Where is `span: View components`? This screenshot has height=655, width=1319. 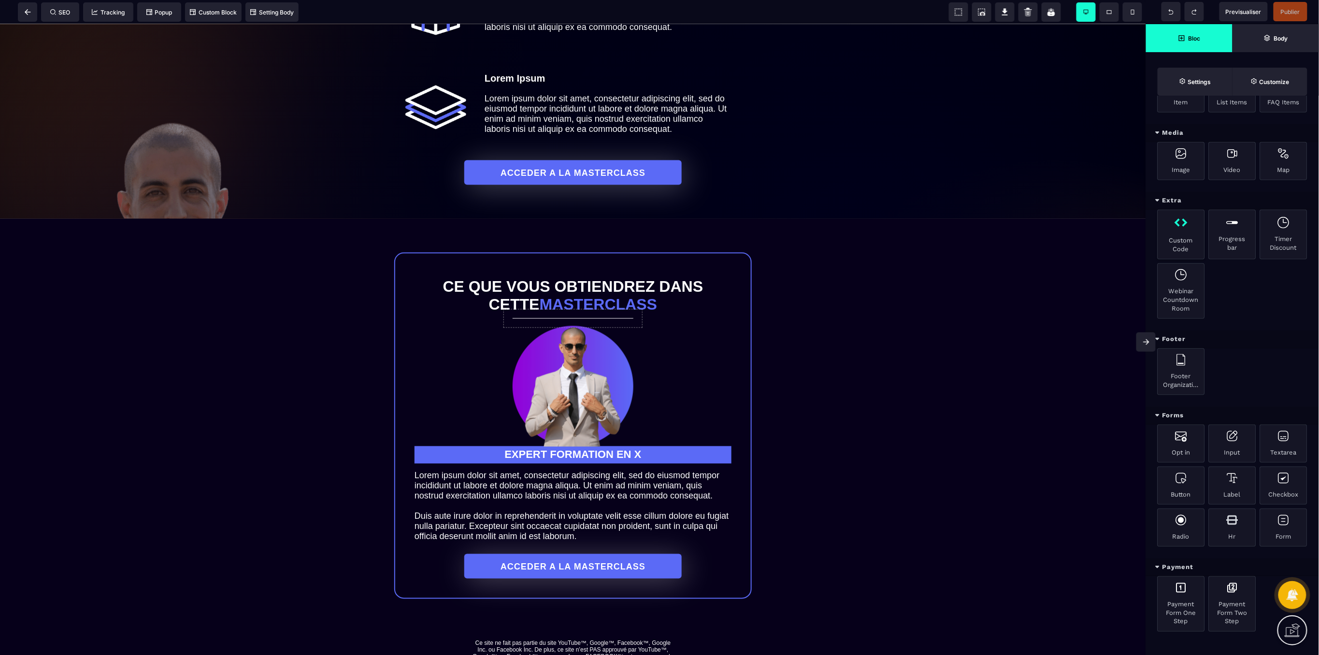
span: View components is located at coordinates (958, 12).